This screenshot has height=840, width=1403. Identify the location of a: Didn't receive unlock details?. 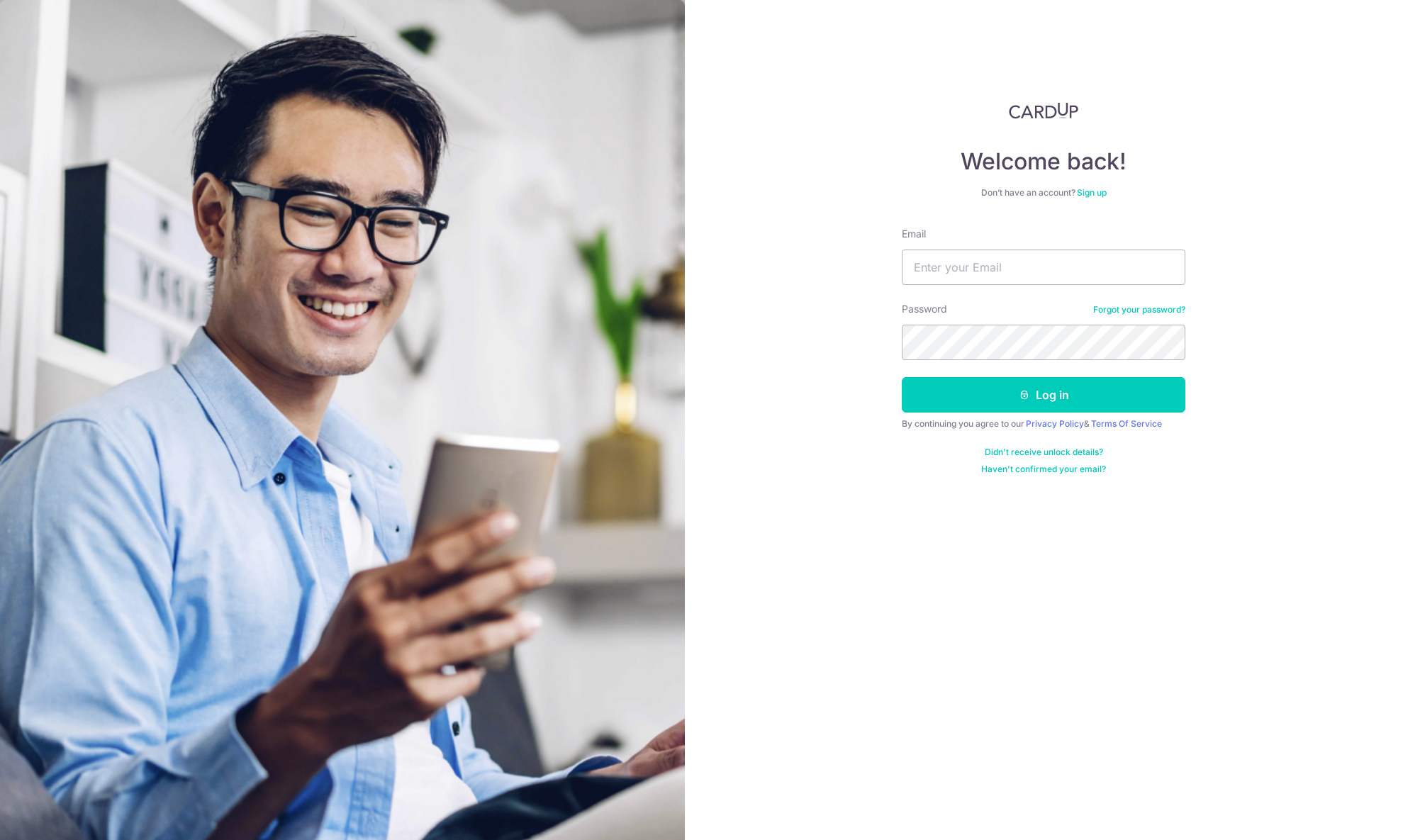
(1044, 452).